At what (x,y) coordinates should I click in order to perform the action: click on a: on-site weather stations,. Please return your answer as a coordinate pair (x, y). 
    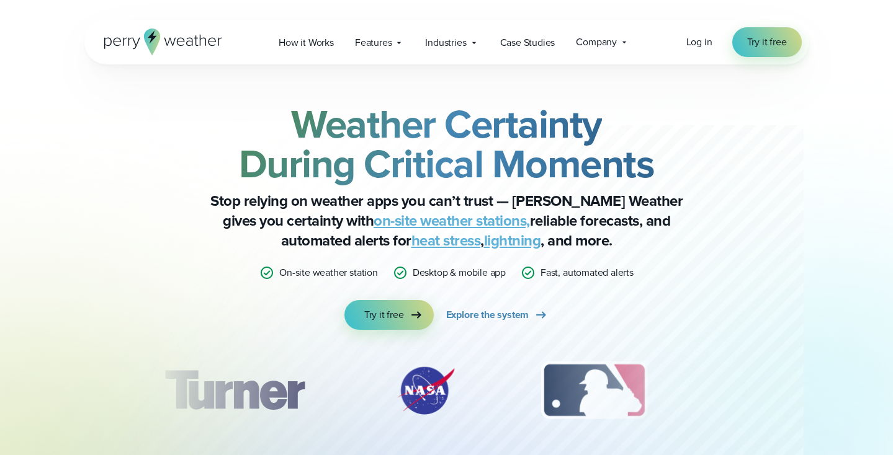
    Looking at the image, I should click on (452, 221).